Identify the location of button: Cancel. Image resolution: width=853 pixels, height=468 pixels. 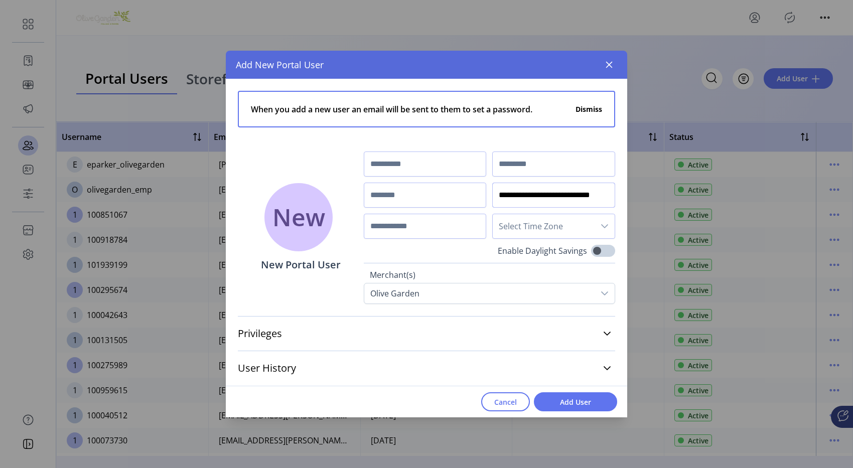
(505, 402).